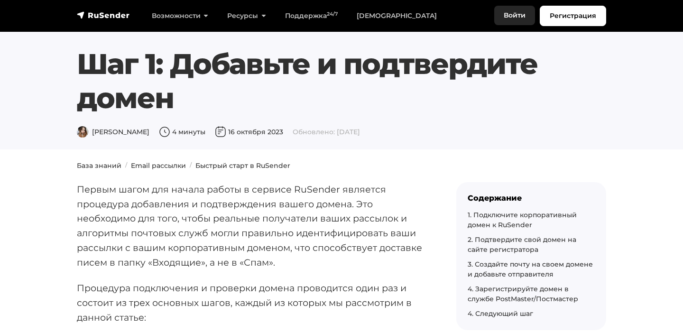  I want to click on img: RuSender, so click(103, 15).